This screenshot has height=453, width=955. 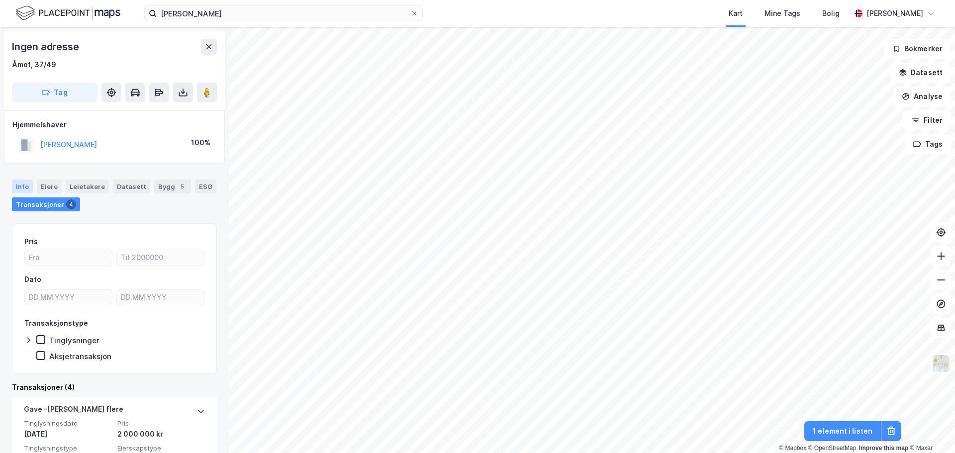 What do you see at coordinates (56, 323) in the screenshot?
I see `div: Transaksjonstype` at bounding box center [56, 323].